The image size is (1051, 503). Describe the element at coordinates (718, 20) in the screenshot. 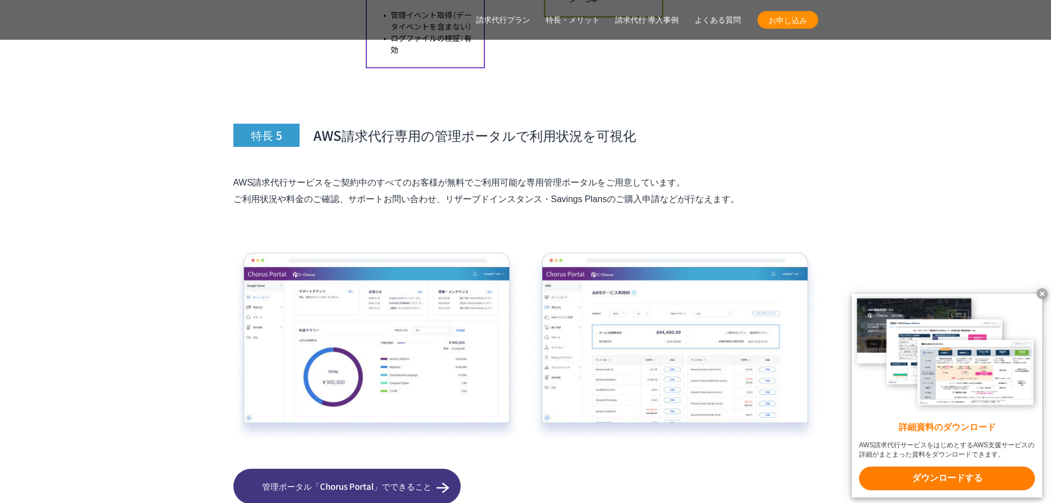

I see `a: よくある質問` at that location.